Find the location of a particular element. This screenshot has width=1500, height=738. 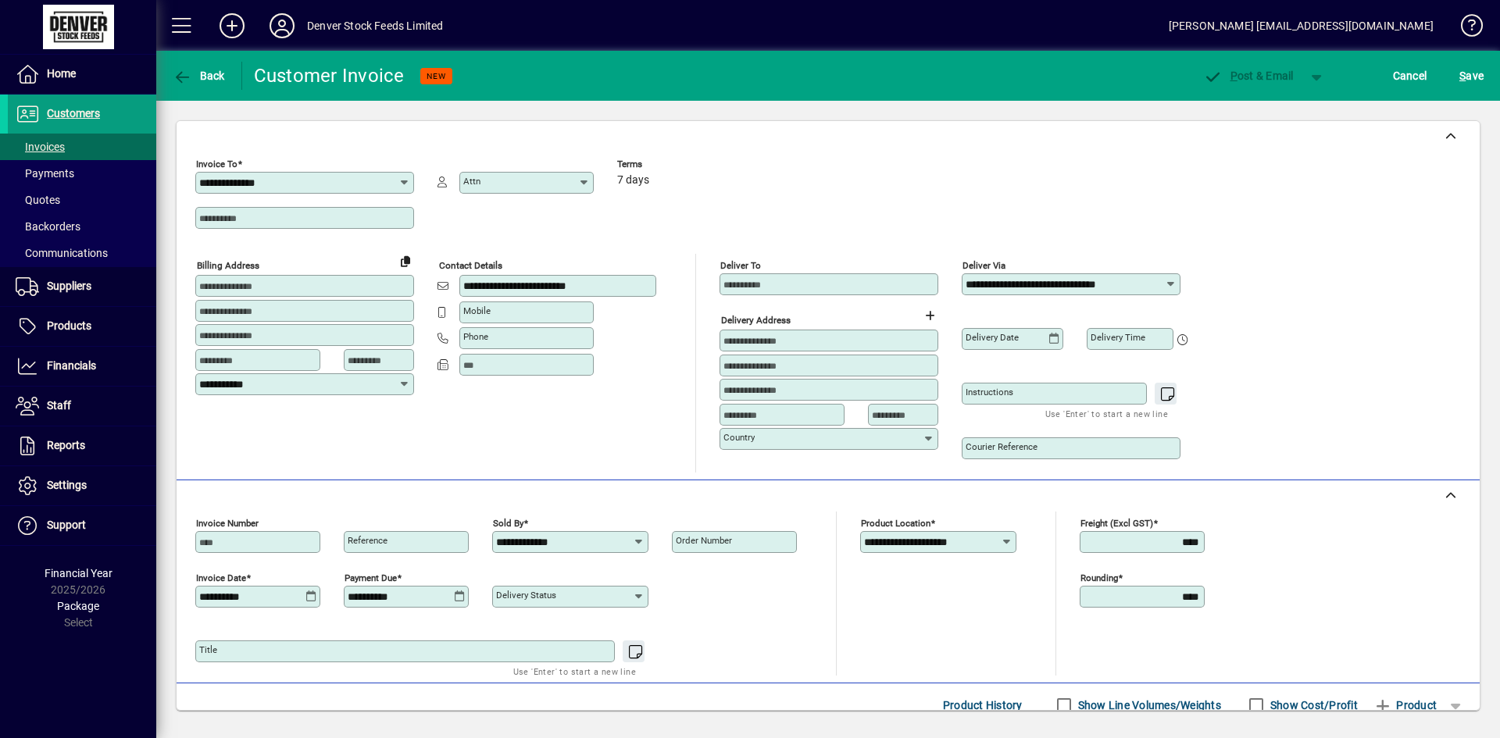

mat-label: Deliver via is located at coordinates (984, 266).